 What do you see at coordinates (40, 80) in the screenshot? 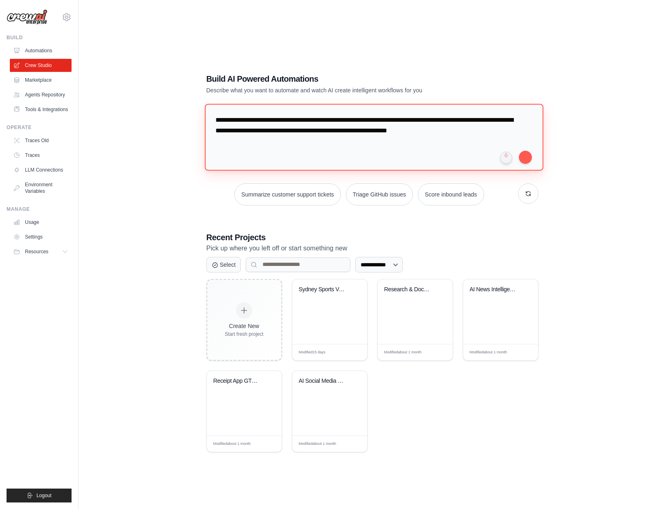
I see `a: Marketplace` at bounding box center [40, 80].